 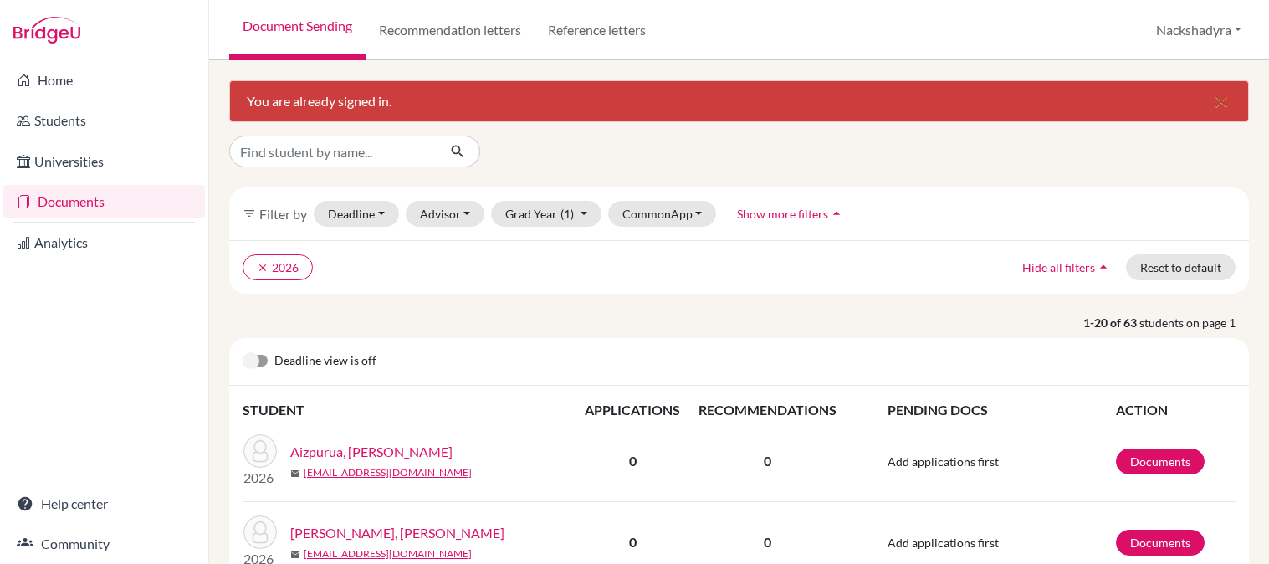 I want to click on button: CommonApp, so click(x=662, y=213).